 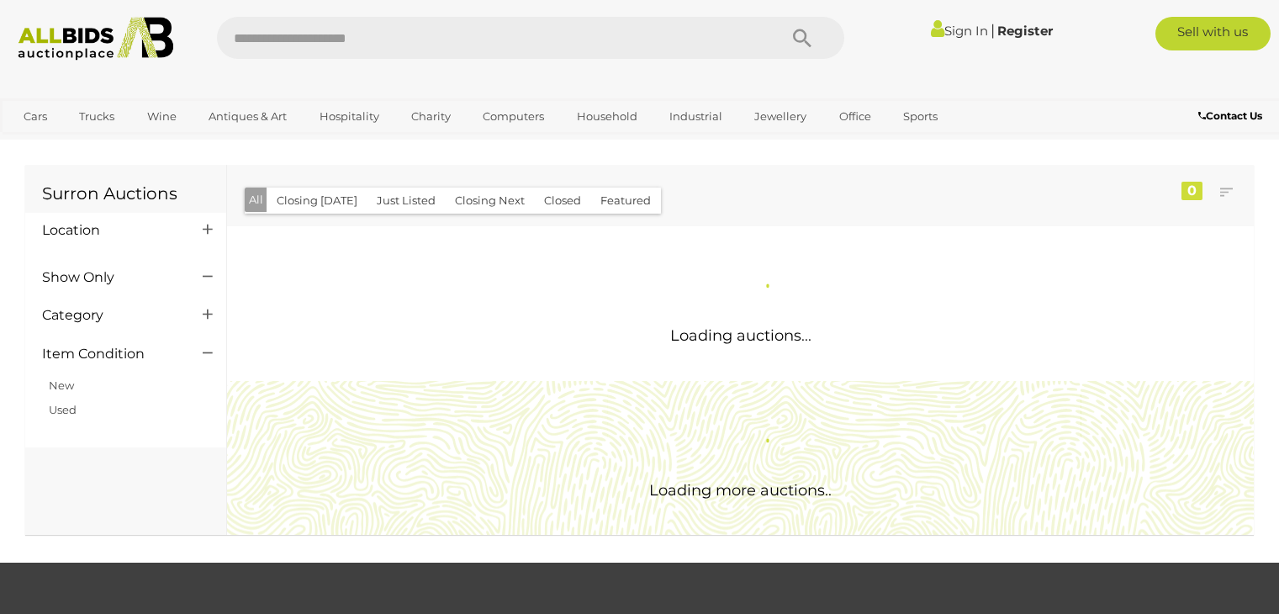 I want to click on h1: Surron Auctions, so click(x=125, y=193).